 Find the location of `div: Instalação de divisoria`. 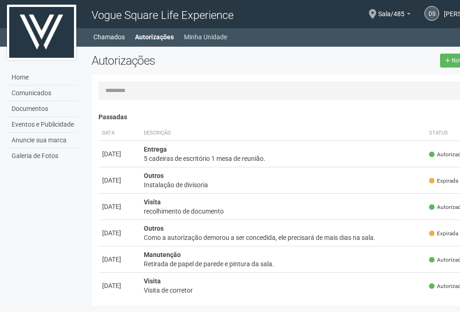

div: Instalação de divisoria is located at coordinates (282, 185).